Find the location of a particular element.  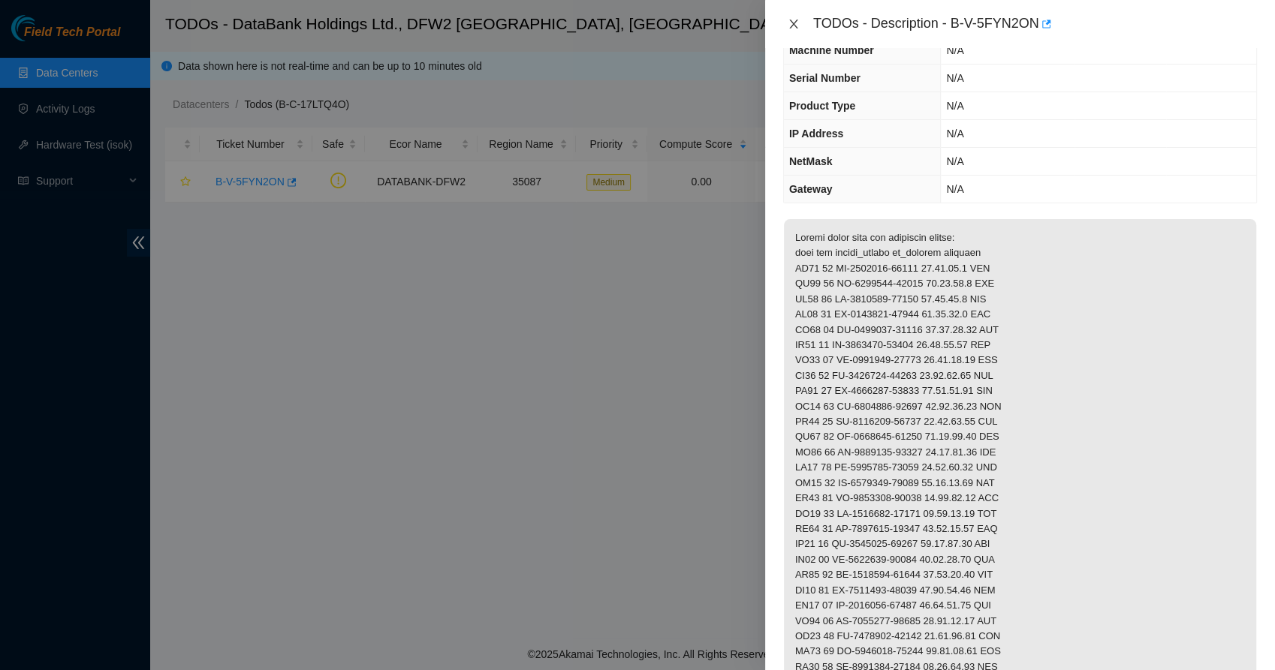

button: Close is located at coordinates (794, 24).